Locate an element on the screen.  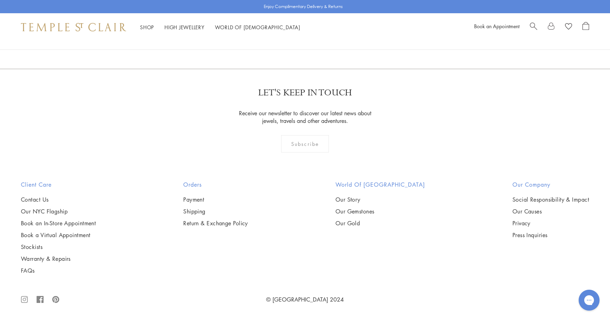
a: View Wishlist is located at coordinates (568, 27).